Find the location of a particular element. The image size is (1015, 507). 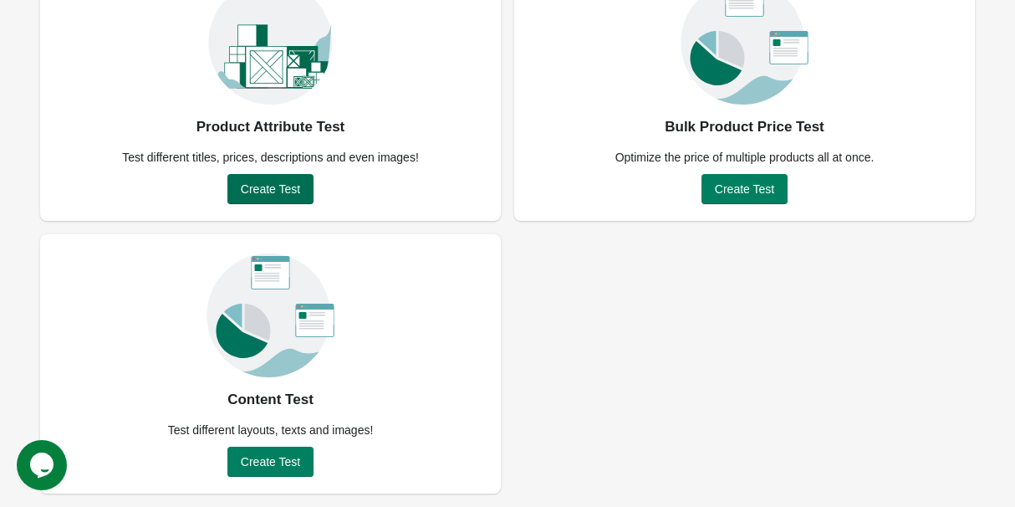

div: Optimize the price of multiple products all at once. is located at coordinates (745, 157).